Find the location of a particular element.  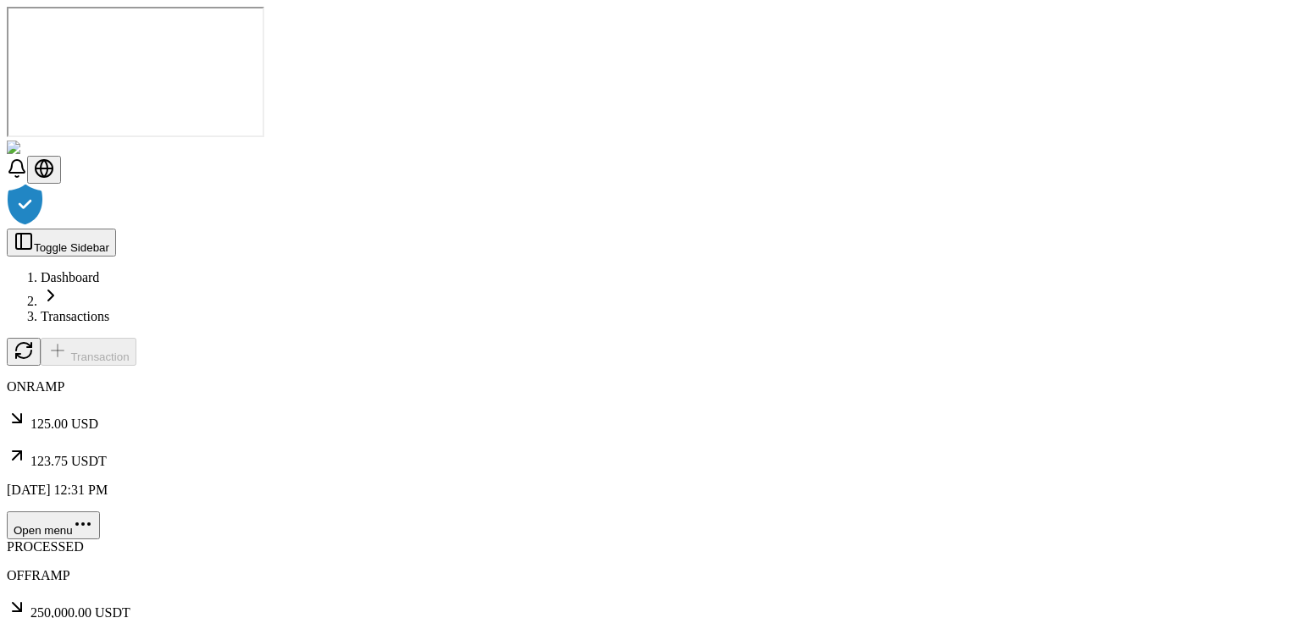

a: Dashboard is located at coordinates (69, 277).